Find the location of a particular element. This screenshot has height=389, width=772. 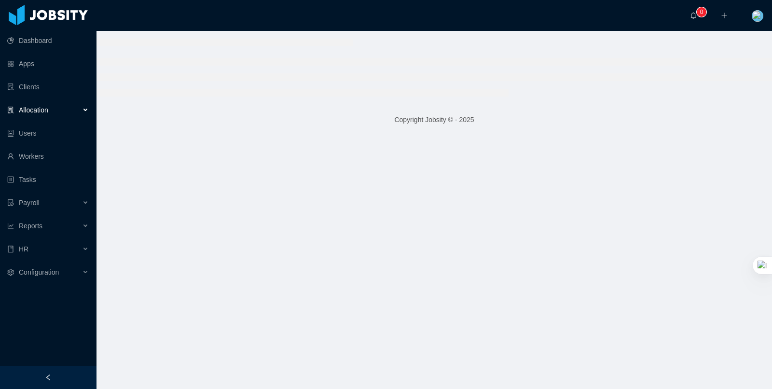

span: Reports is located at coordinates (30, 226).